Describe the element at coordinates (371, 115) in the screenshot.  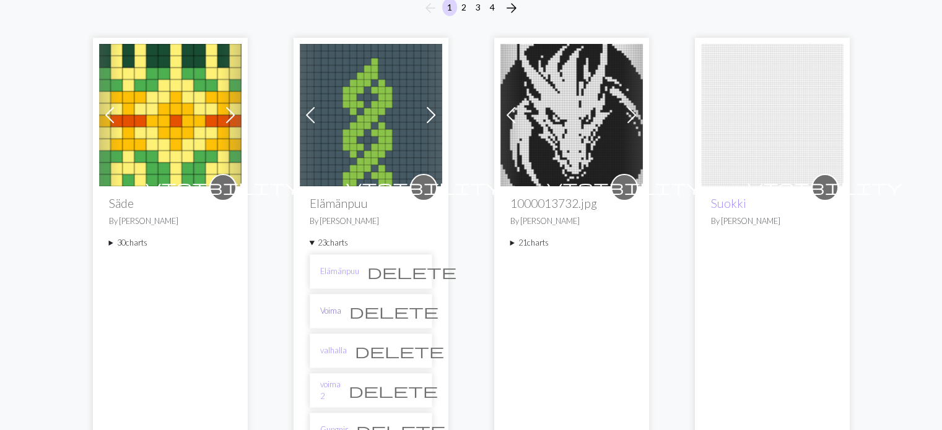
I see `img: Elämänpuu` at that location.